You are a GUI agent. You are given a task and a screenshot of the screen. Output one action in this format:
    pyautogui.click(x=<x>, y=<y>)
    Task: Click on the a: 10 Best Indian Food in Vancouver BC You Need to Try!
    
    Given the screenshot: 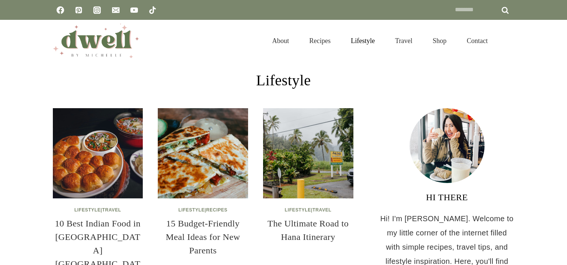 What is the action you would take?
    pyautogui.click(x=98, y=153)
    